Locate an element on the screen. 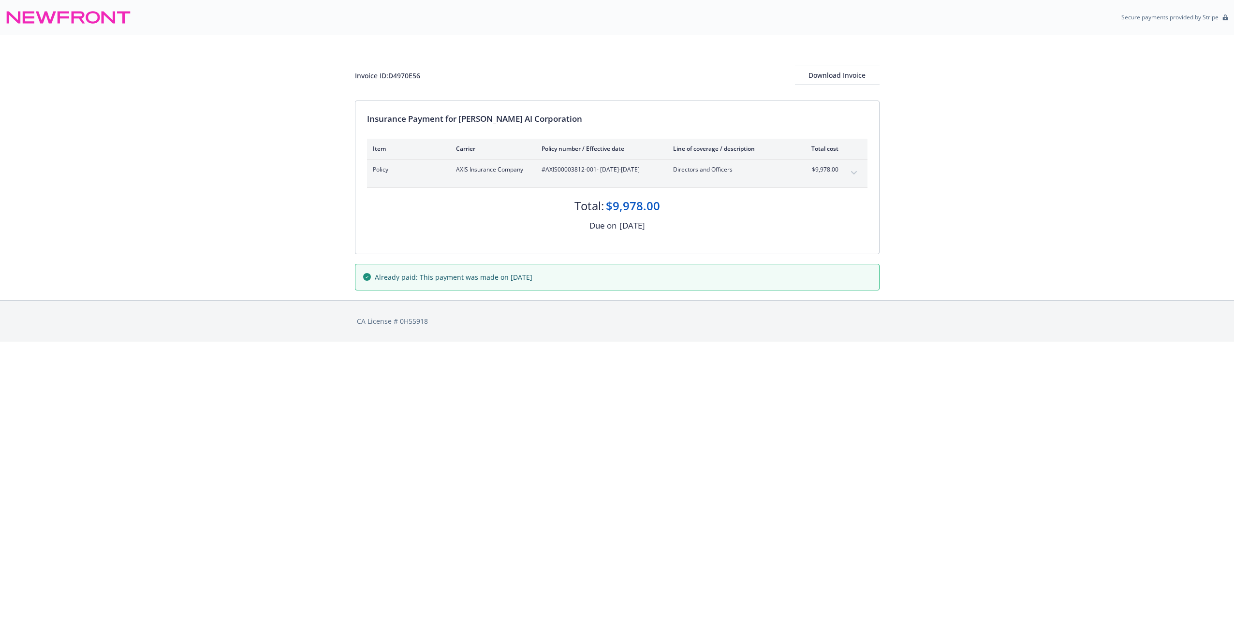 The width and height of the screenshot is (1234, 635). button: expand content is located at coordinates (854, 173).